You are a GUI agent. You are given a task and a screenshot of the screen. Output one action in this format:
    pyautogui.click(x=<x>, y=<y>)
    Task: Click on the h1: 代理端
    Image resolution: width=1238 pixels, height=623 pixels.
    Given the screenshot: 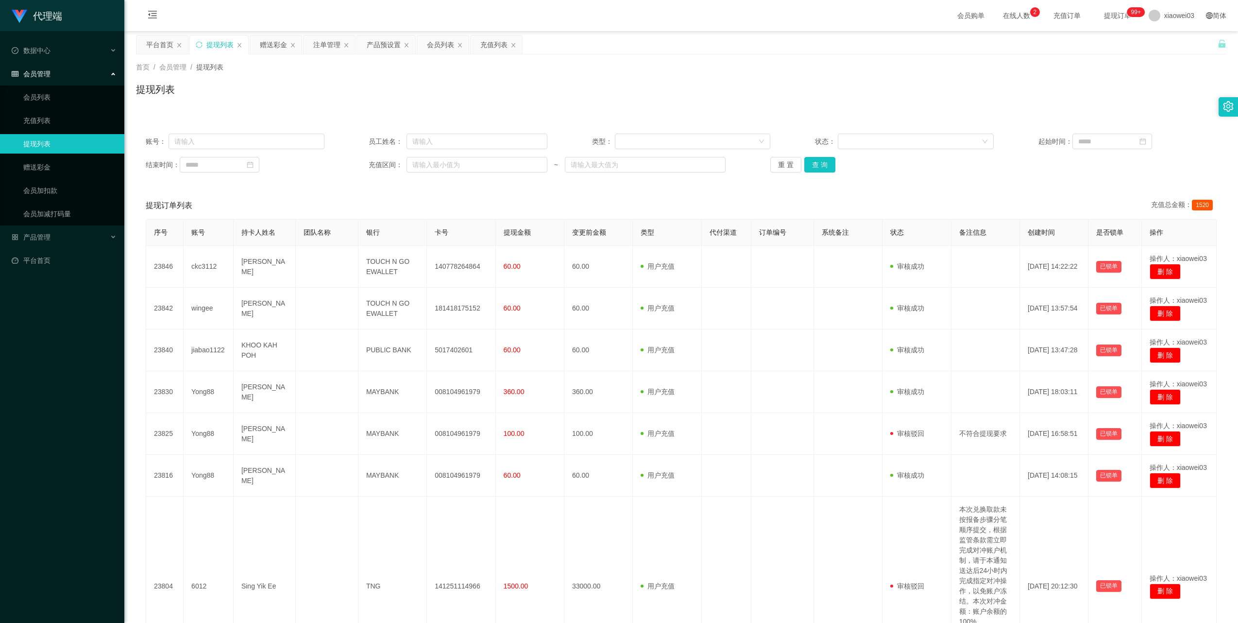 What is the action you would take?
    pyautogui.click(x=48, y=16)
    